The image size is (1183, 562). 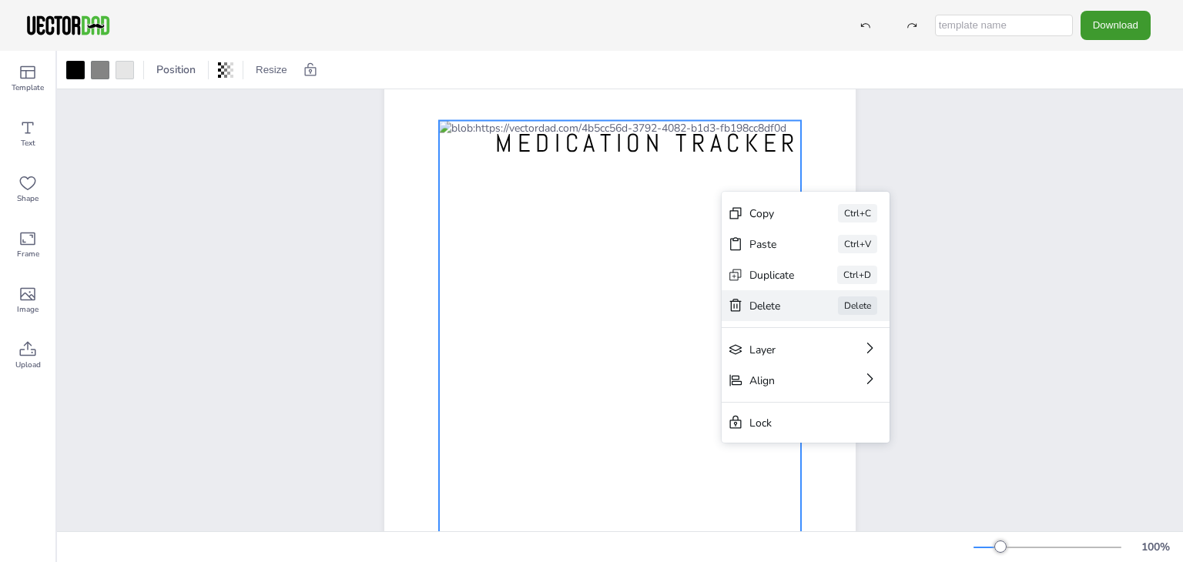 What do you see at coordinates (1155, 547) in the screenshot?
I see `div: 100 %` at bounding box center [1155, 547].